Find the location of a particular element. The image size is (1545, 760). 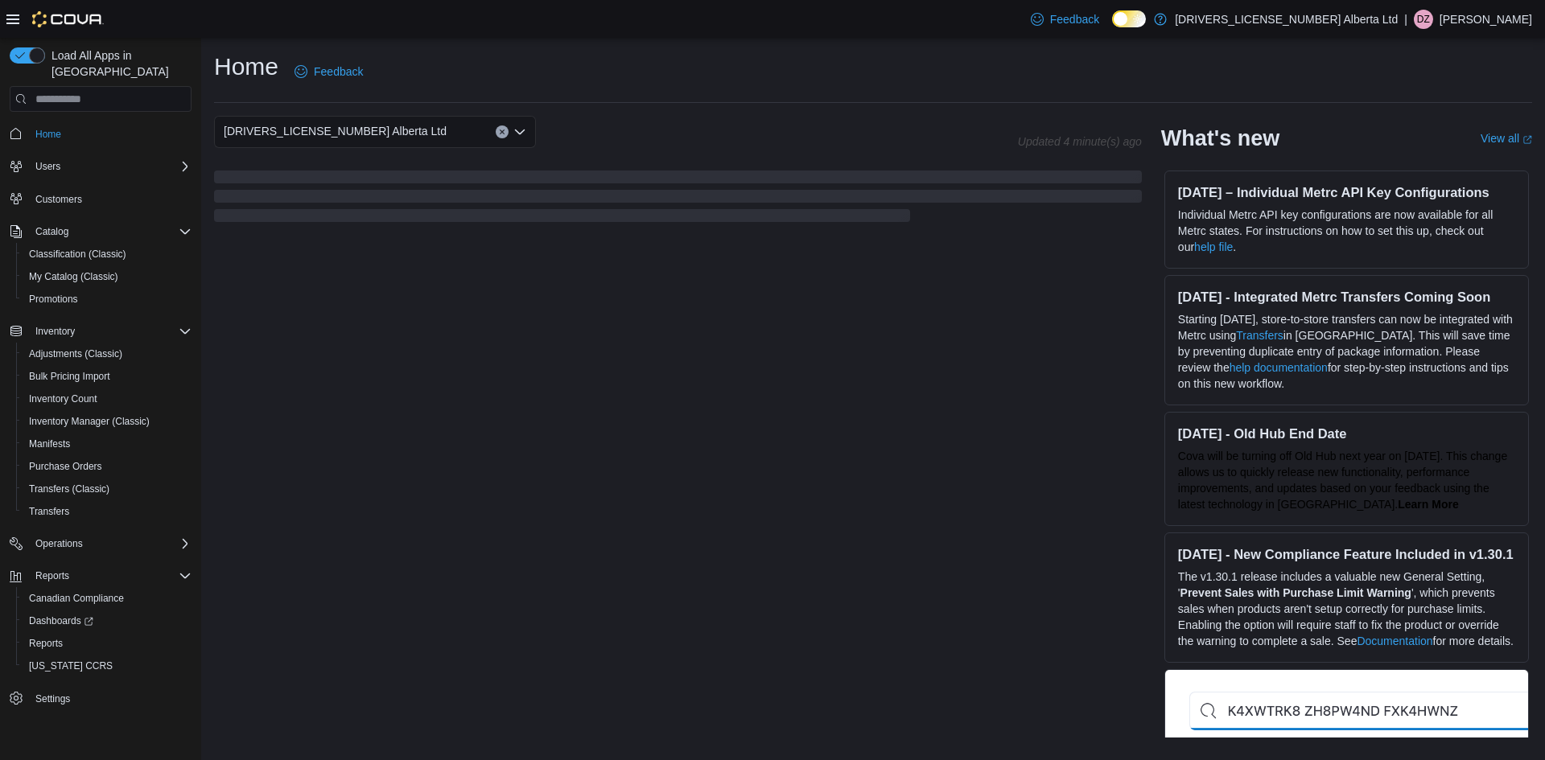

span: My Catalog (Classic) is located at coordinates (107, 277).